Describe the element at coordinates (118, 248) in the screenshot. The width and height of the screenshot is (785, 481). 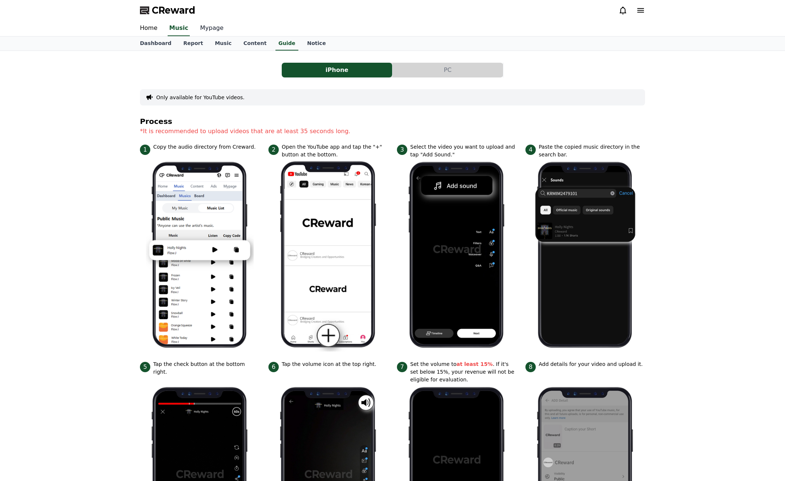
I see `span: Settings` at that location.